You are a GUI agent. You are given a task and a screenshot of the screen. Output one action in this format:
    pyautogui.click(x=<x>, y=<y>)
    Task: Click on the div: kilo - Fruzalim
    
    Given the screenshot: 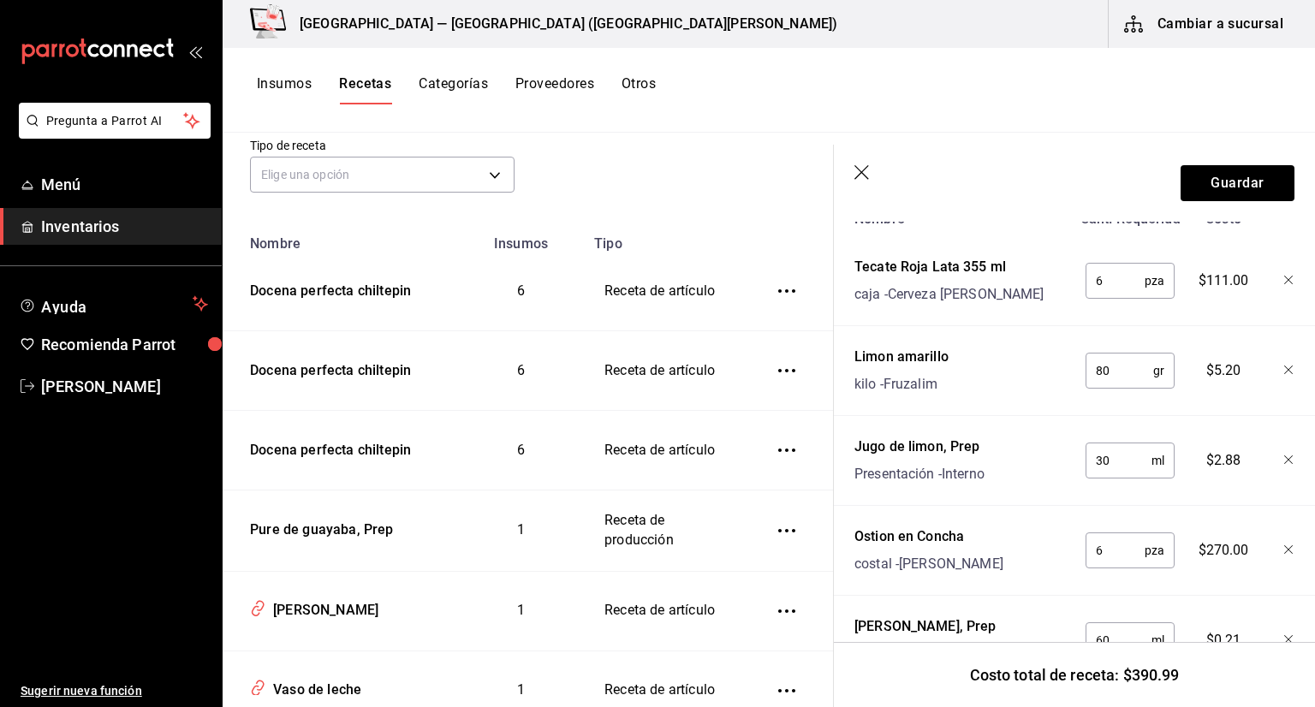 What is the action you would take?
    pyautogui.click(x=901, y=384)
    